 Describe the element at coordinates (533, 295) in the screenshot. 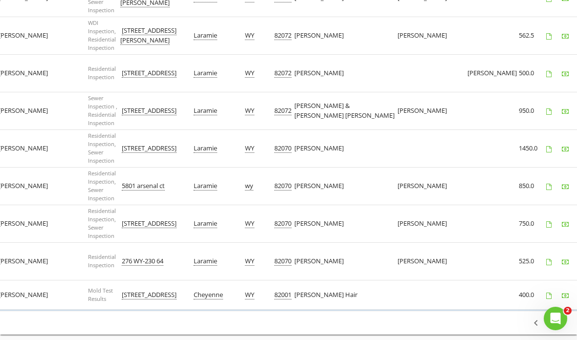

I see `td: 400.0` at that location.